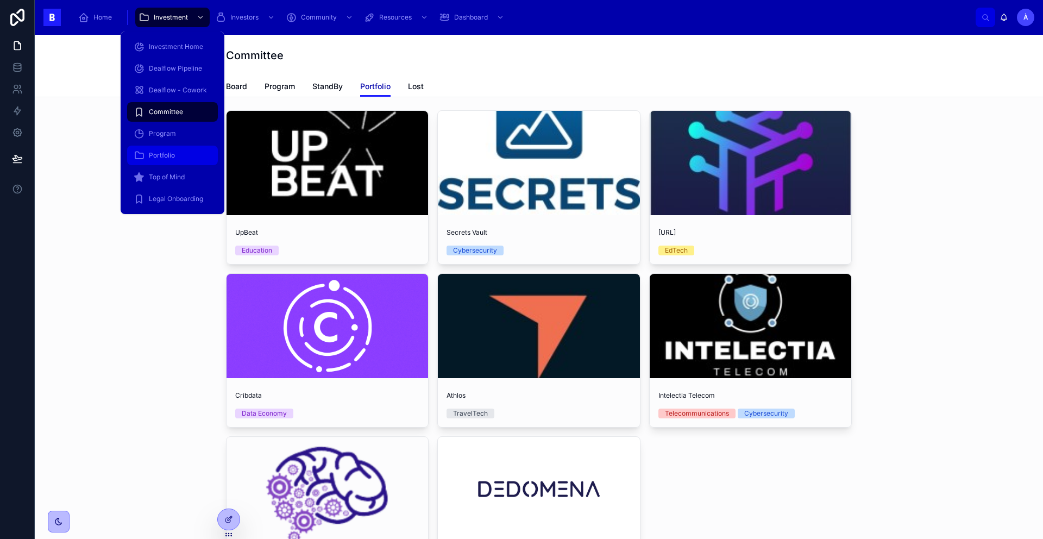 This screenshot has height=539, width=1043. I want to click on a: StandBy, so click(328, 87).